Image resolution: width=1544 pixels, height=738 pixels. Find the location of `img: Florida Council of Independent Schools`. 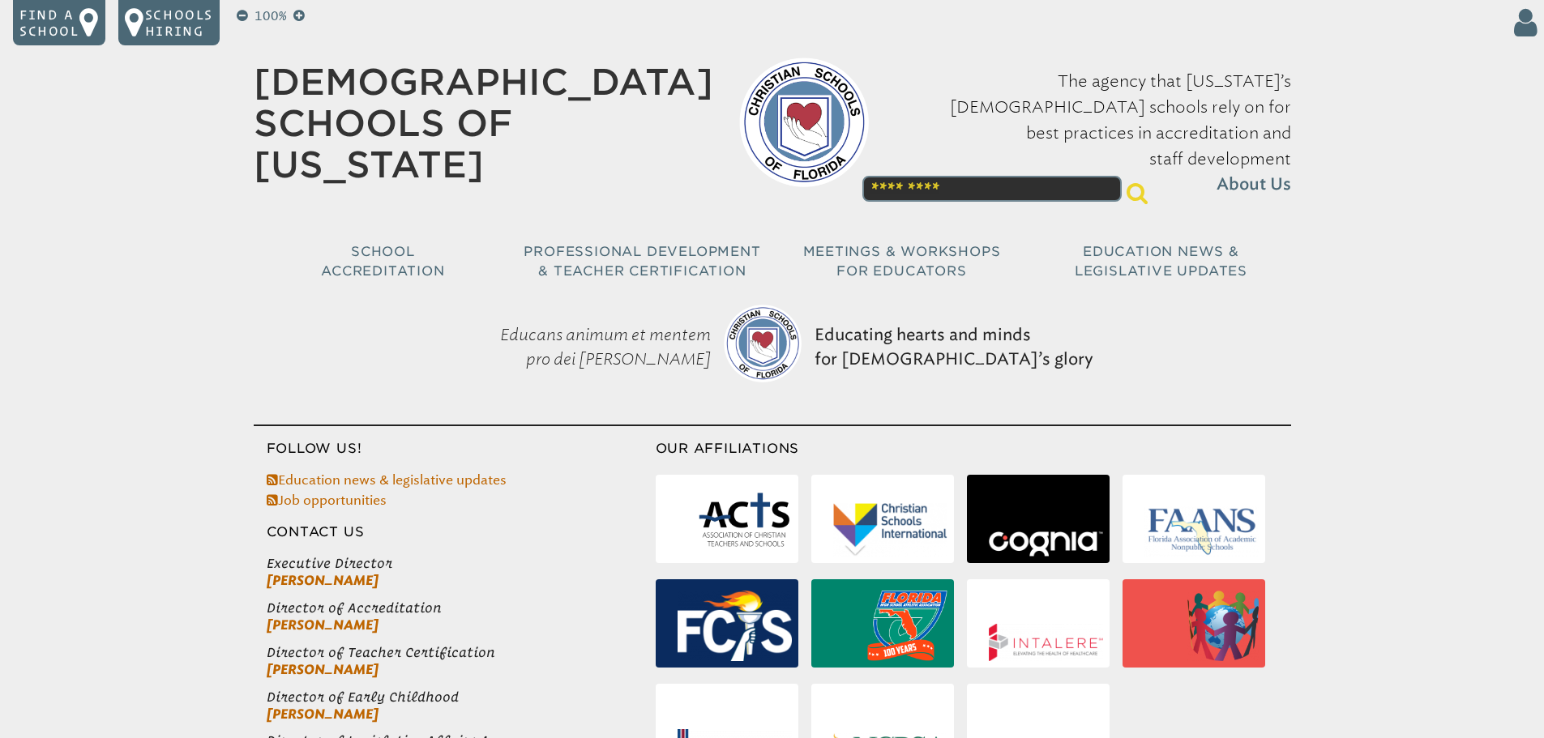

img: Florida Council of Independent Schools is located at coordinates (734, 626).